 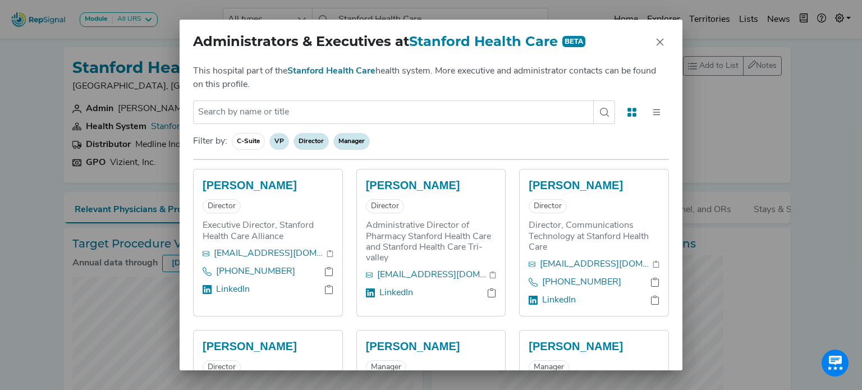 What do you see at coordinates (594, 237) in the screenshot?
I see `h6: Director, Communications Technology at Stanford Health Care` at bounding box center [594, 237].